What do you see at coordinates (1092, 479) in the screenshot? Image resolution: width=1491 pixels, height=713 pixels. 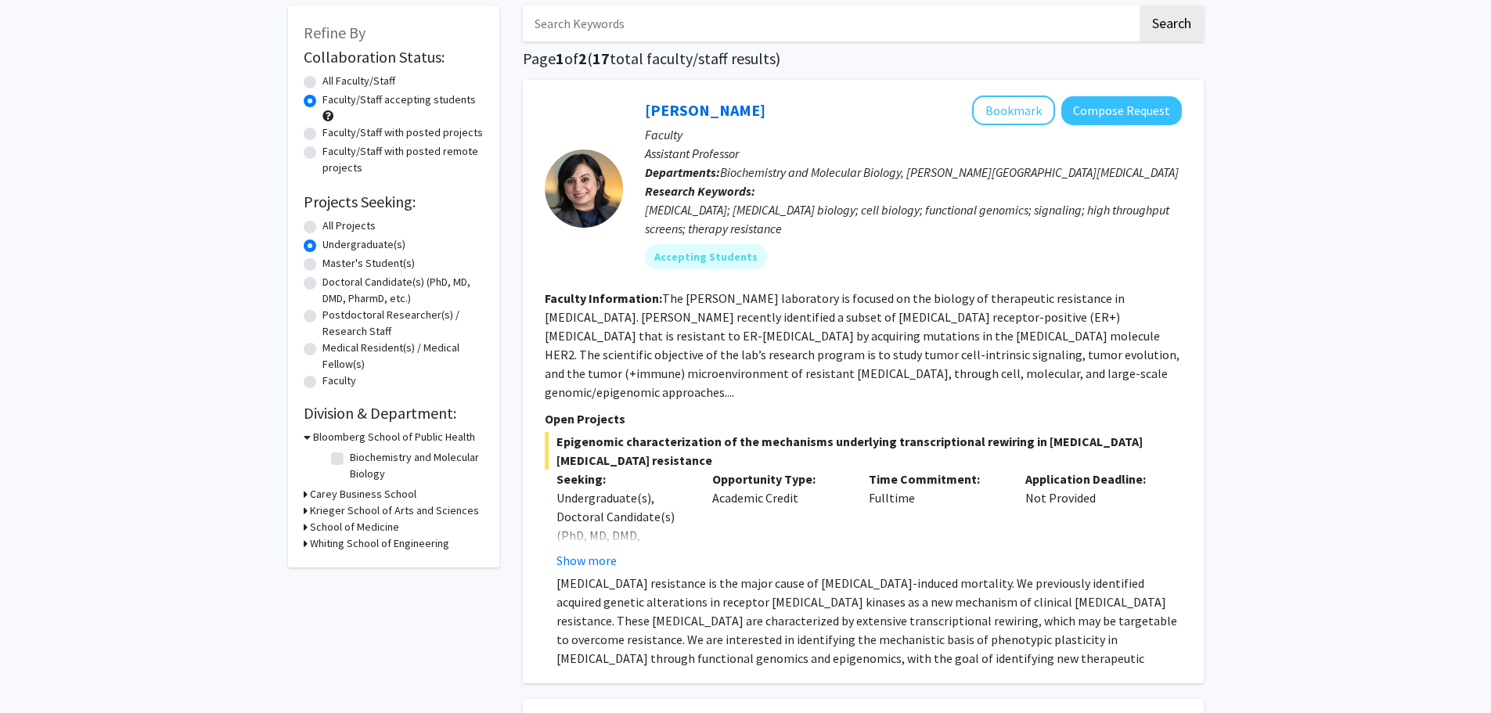 I see `p: Application Deadline:` at bounding box center [1092, 479].